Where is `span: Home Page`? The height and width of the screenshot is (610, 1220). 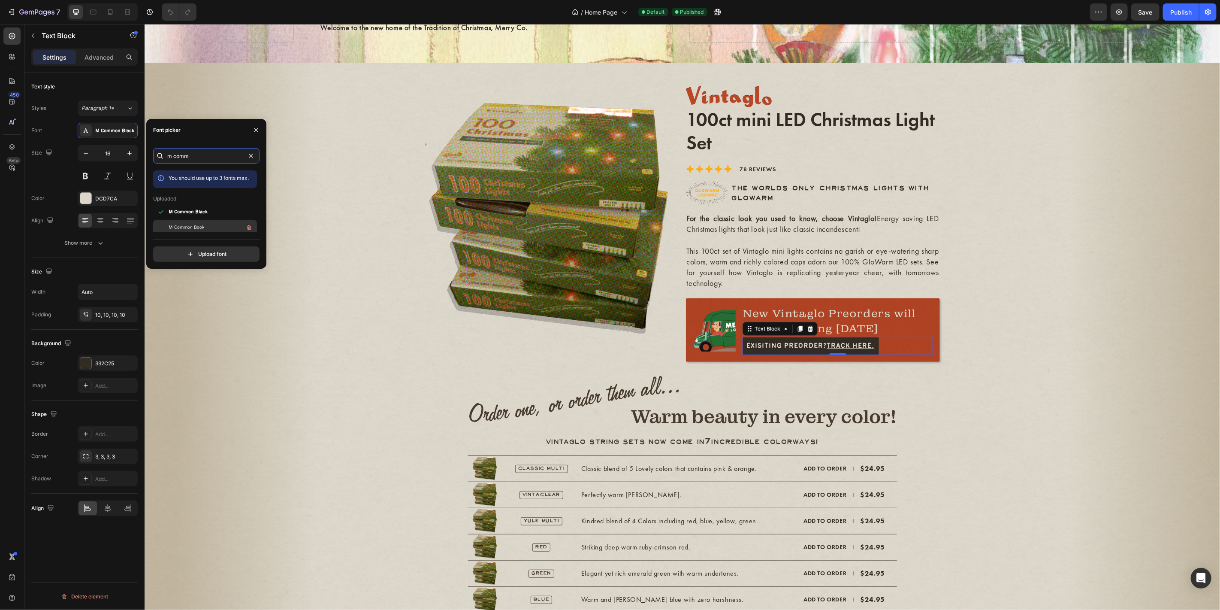 span: Home Page is located at coordinates (601, 12).